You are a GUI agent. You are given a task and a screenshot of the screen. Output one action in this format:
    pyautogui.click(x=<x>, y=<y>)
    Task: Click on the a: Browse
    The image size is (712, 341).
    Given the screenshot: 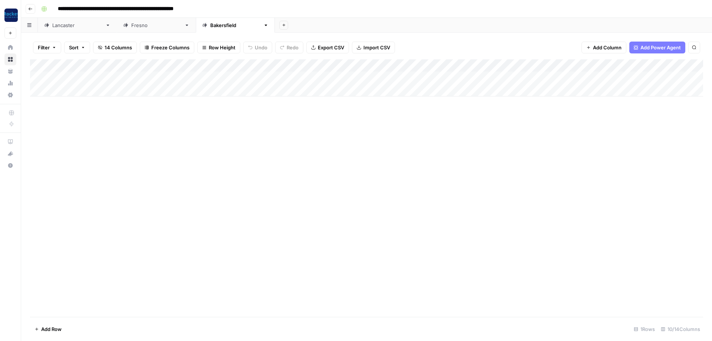 What is the action you would take?
    pyautogui.click(x=10, y=59)
    